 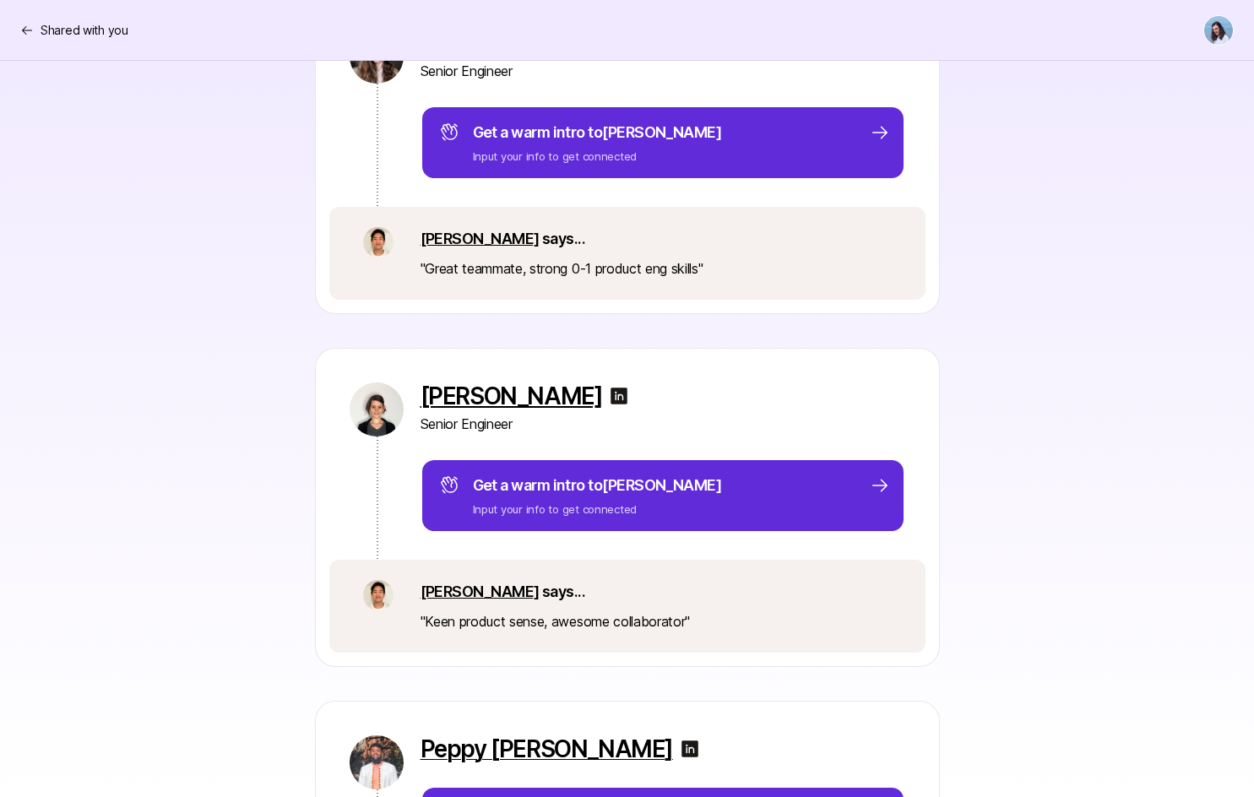 What do you see at coordinates (1219, 30) in the screenshot?
I see `img: Dan Tase` at bounding box center [1219, 30].